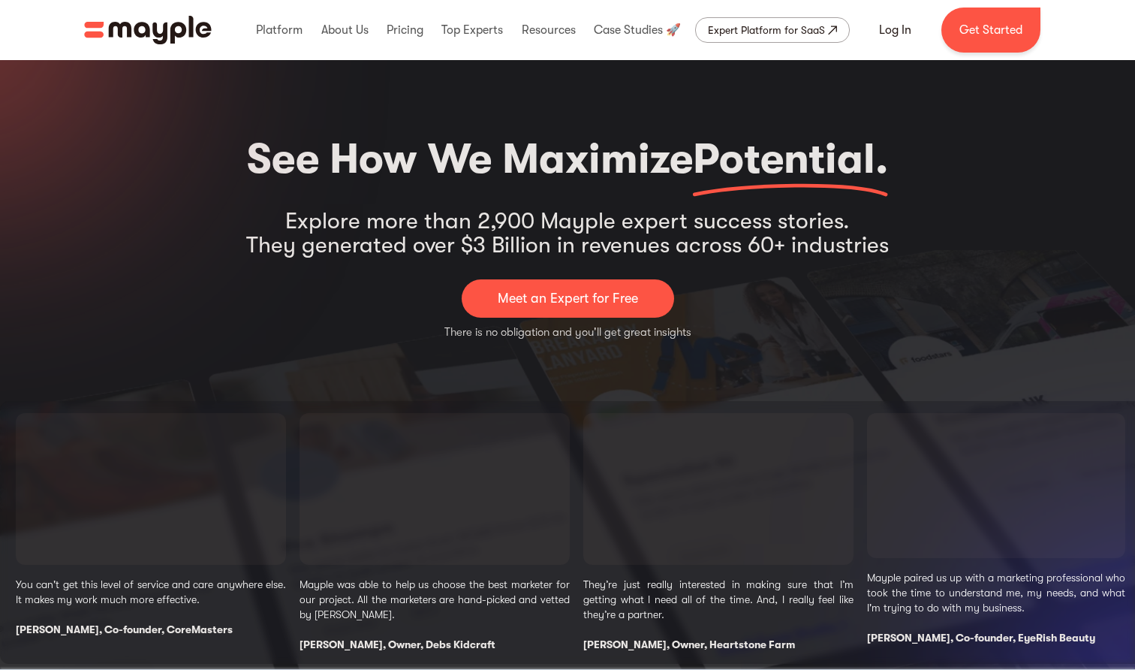 Image resolution: width=1135 pixels, height=670 pixels. Describe the element at coordinates (719, 599) in the screenshot. I see `p: They’re just really interested in making sure that I’m getting what I need all of the time. And, ...` at that location.